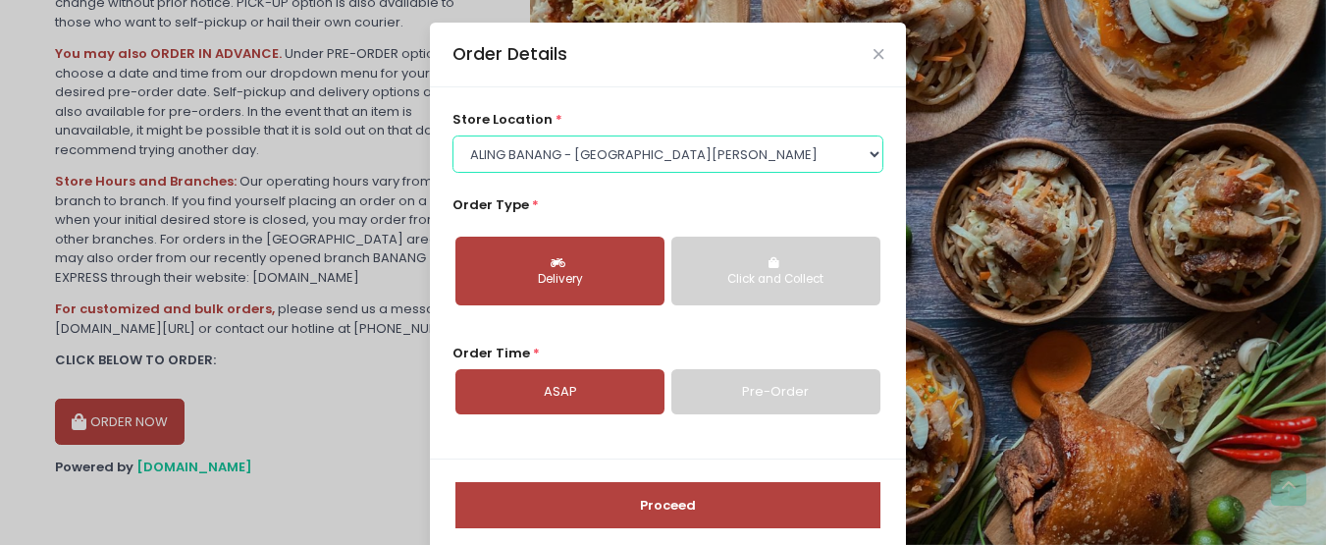 This screenshot has height=545, width=1326. What do you see at coordinates (491, 352) in the screenshot?
I see `span: Order Time` at bounding box center [491, 352].